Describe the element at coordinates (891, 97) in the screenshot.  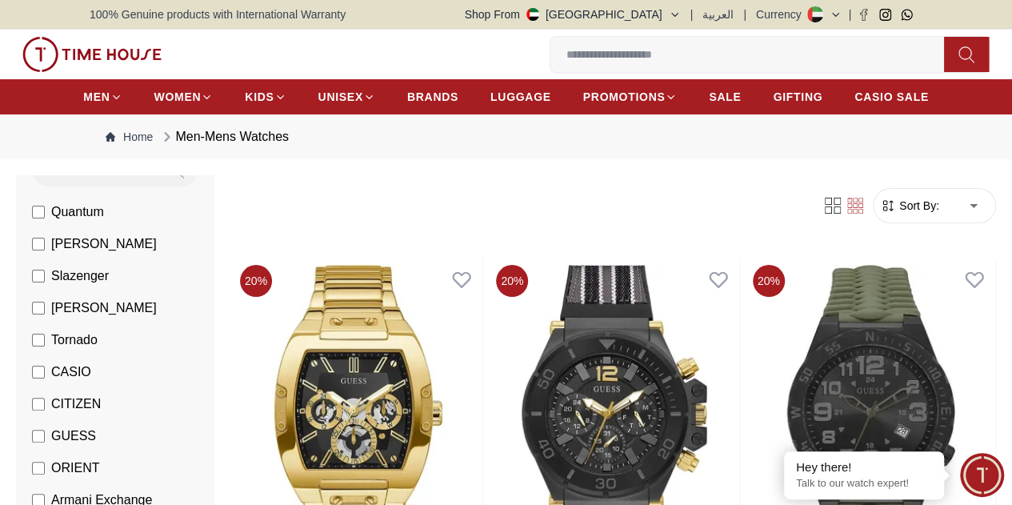
I see `a: CASIO SALE` at that location.